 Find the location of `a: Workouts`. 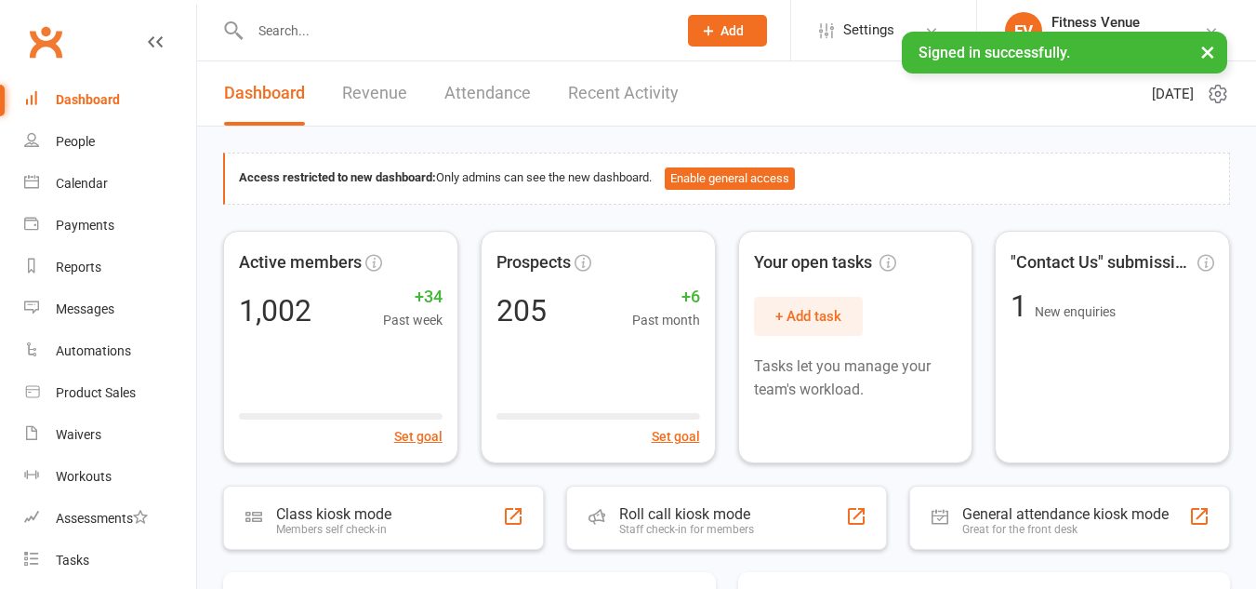

a: Workouts is located at coordinates (110, 476).